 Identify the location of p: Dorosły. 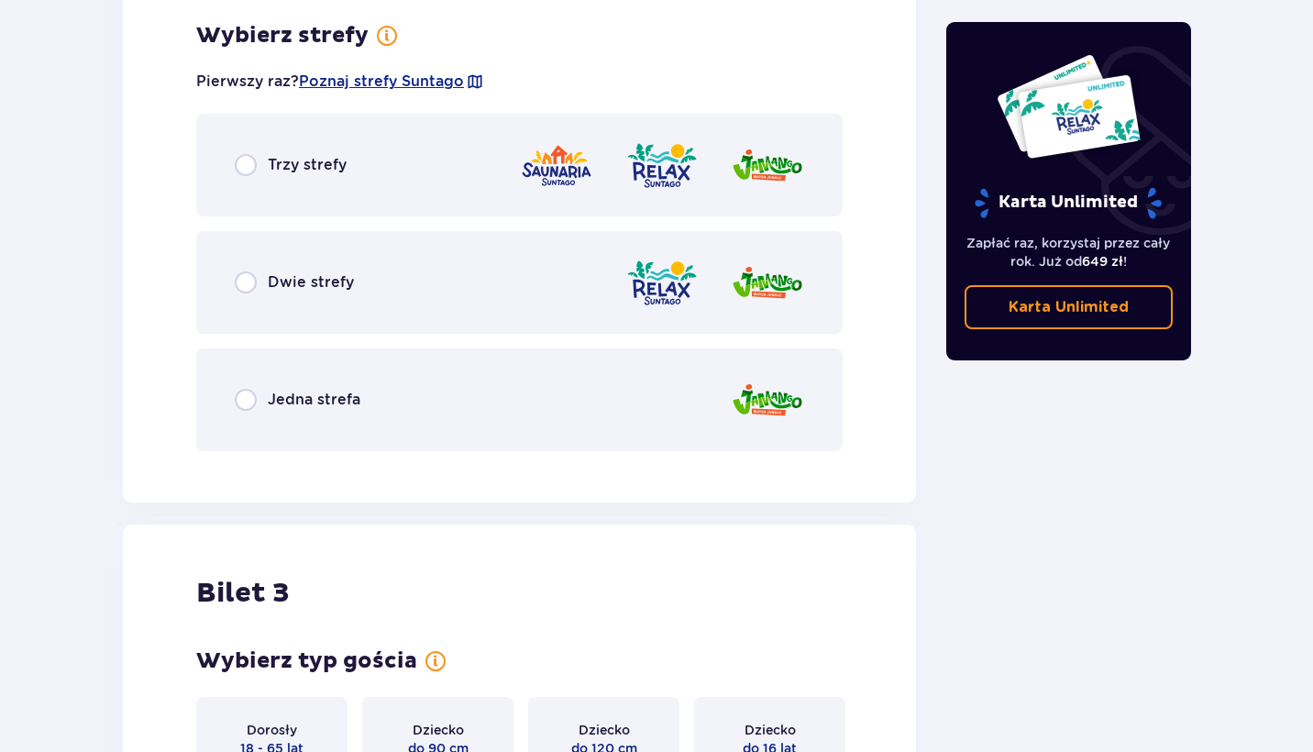
(271, 730).